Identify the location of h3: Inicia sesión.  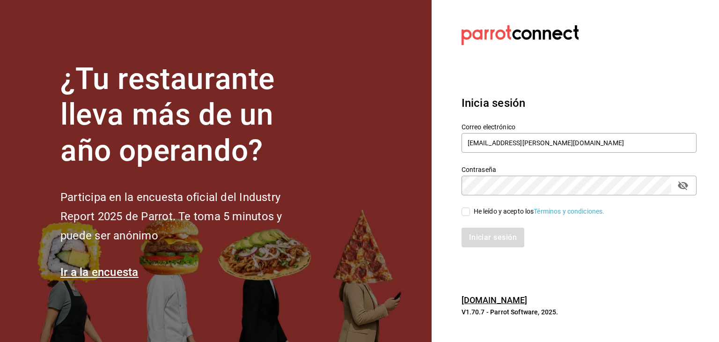
(579, 103).